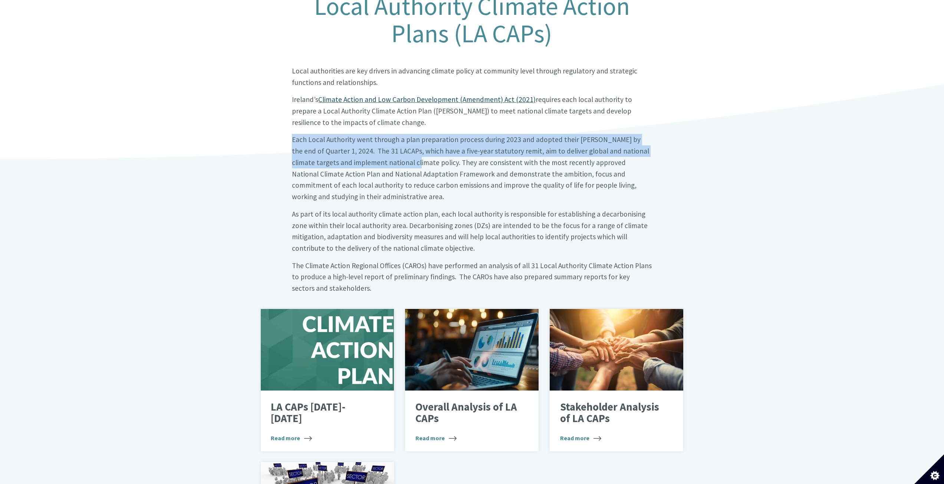 The height and width of the screenshot is (484, 944). Describe the element at coordinates (466, 413) in the screenshot. I see `p: Overall Analysis of LA CAPs` at that location.